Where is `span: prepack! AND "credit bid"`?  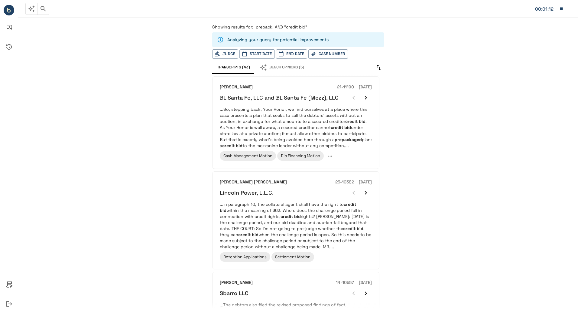
span: prepack! AND "credit bid" is located at coordinates (282, 27).